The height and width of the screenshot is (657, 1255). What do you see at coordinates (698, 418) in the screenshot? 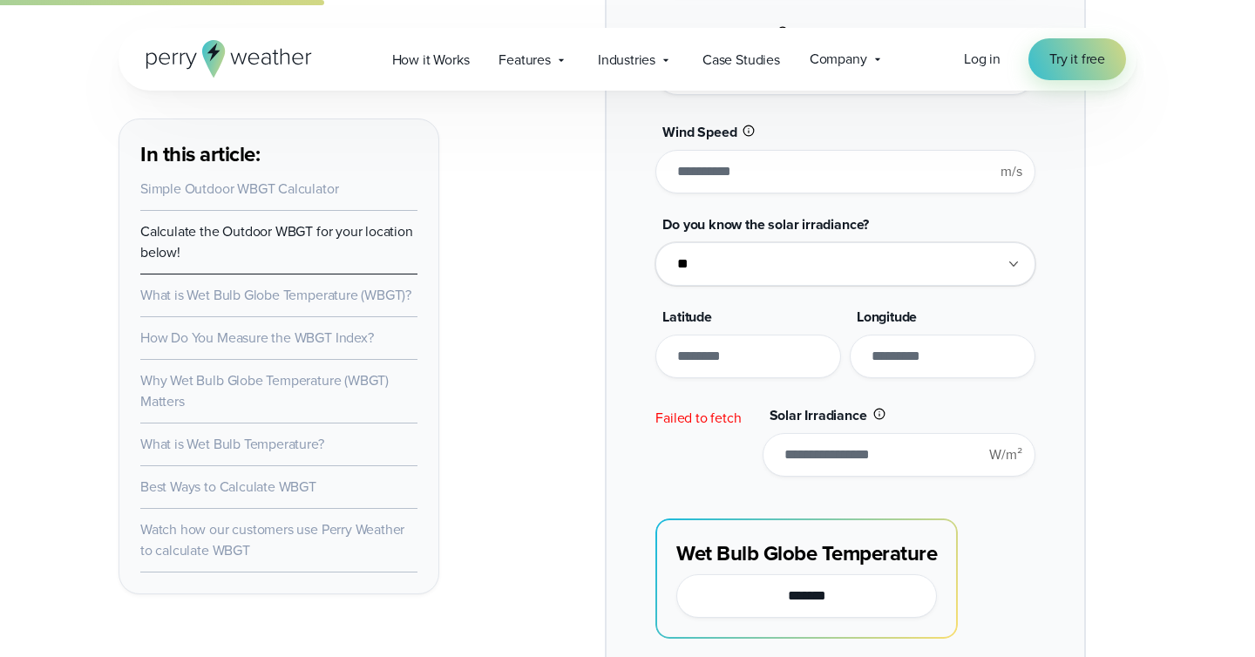
I see `span: Failed to fetch` at bounding box center [698, 418].